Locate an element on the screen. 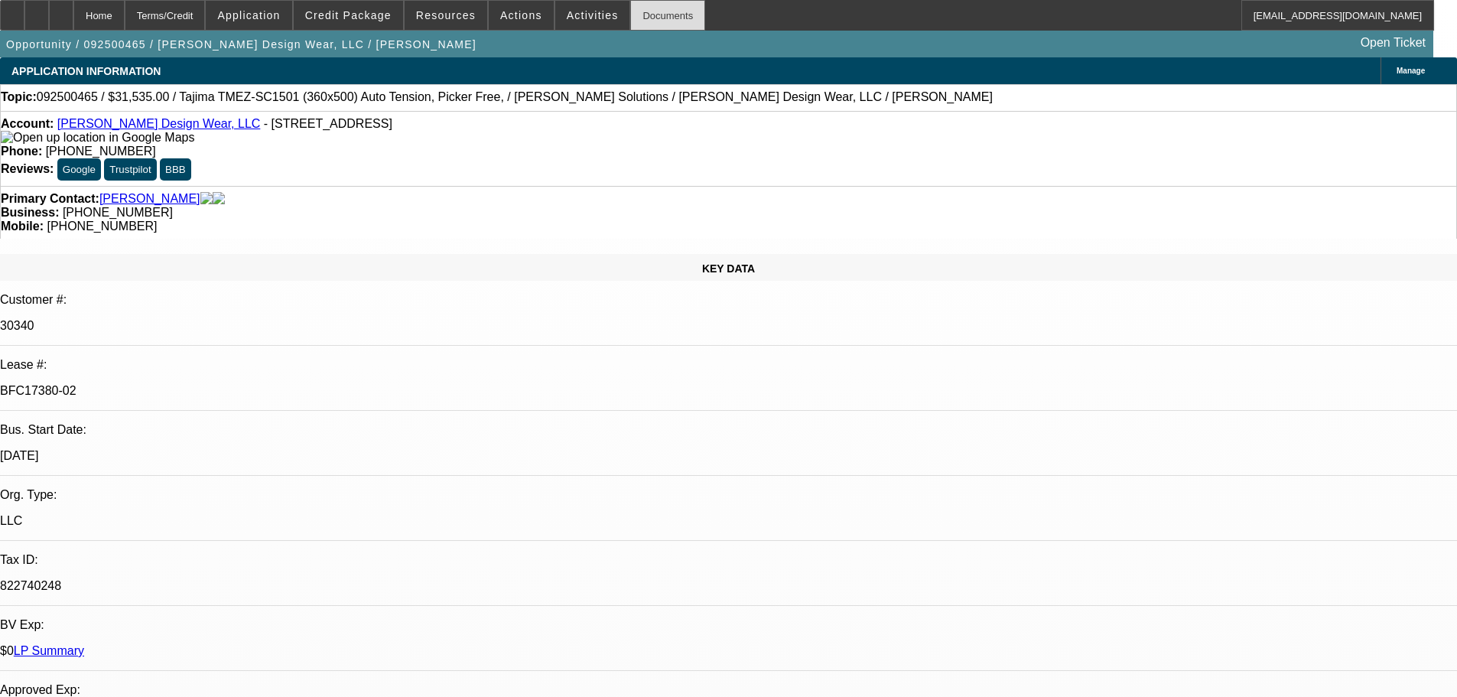 The height and width of the screenshot is (697, 1457). strong: Primary Contact: is located at coordinates (50, 199).